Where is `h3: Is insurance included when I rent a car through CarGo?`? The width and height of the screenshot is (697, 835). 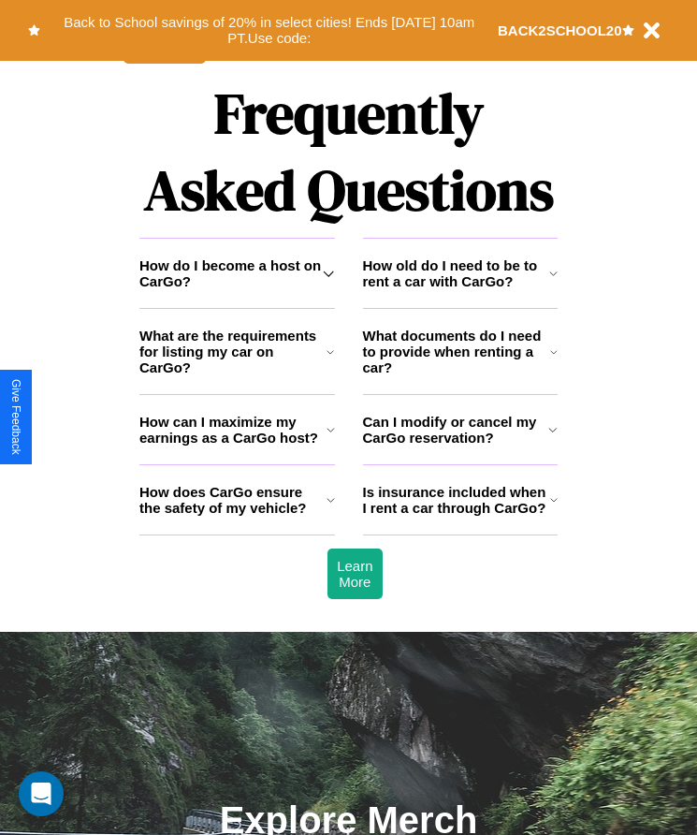
h3: Is insurance included when I rent a car through CarGo? is located at coordinates (457, 500).